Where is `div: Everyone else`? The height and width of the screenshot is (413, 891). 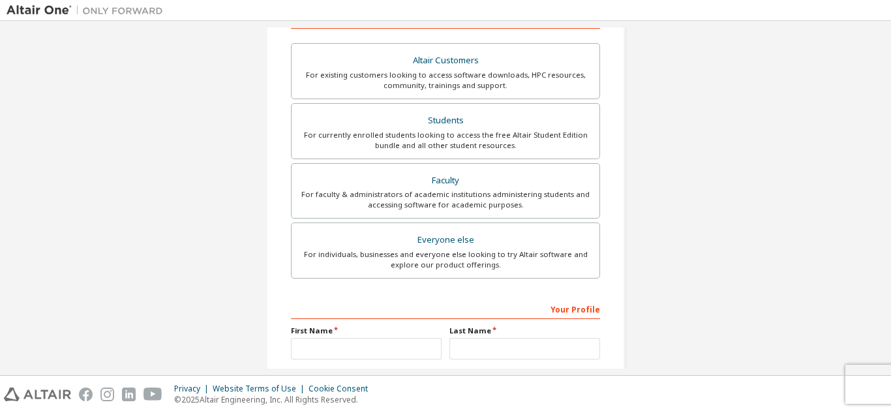 div: Everyone else is located at coordinates (446, 240).